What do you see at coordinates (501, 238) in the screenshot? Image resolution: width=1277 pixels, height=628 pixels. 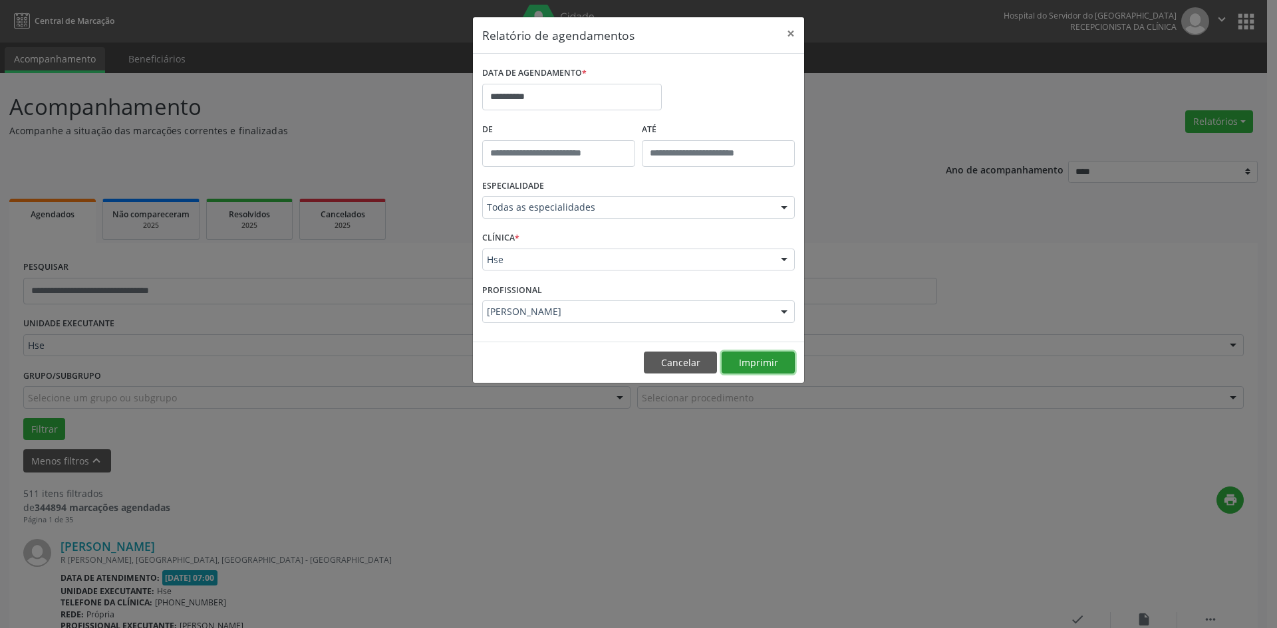 I see `label: CLÍNICA` at bounding box center [501, 238].